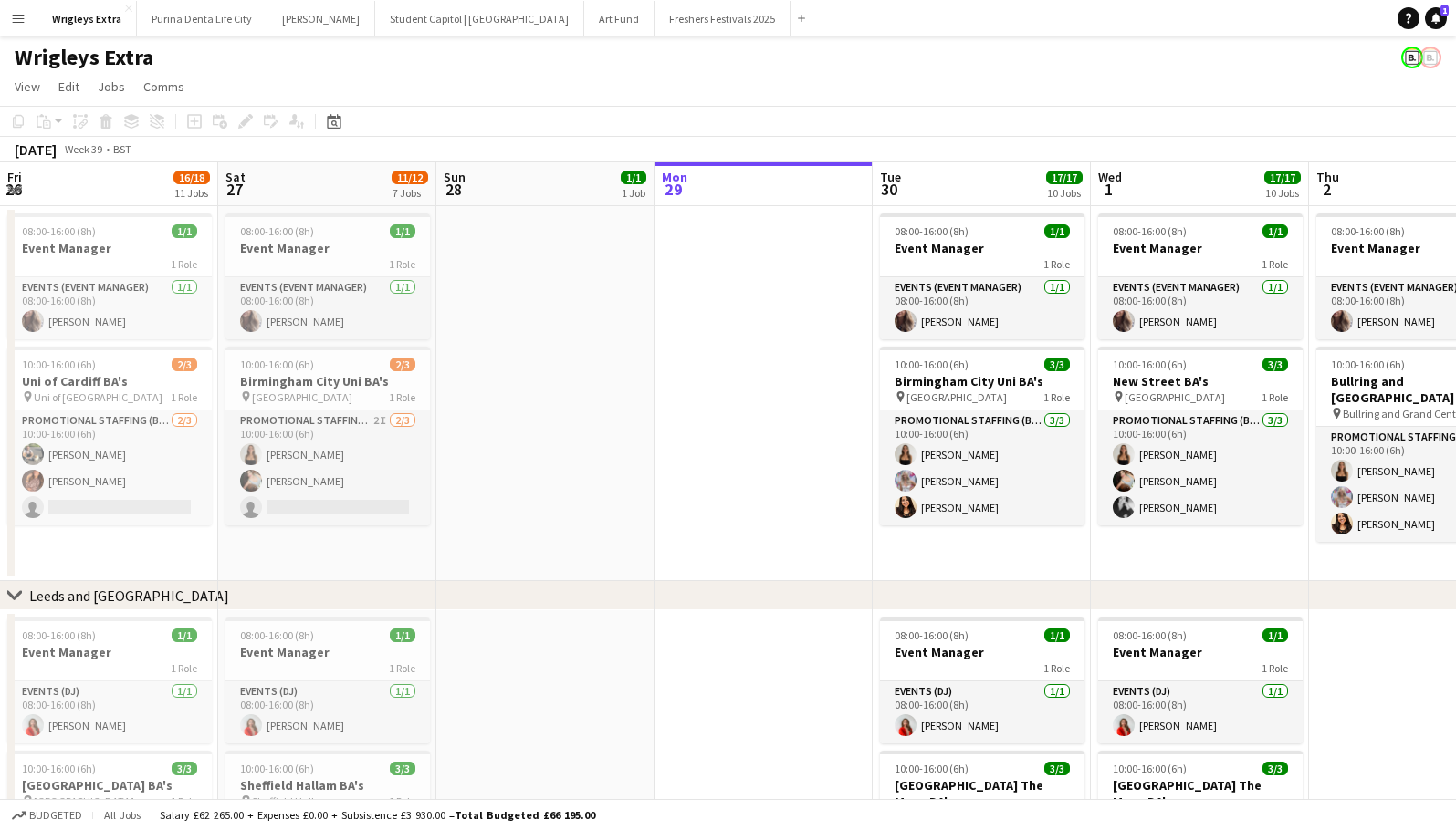 The height and width of the screenshot is (830, 1456). Describe the element at coordinates (191, 178) in the screenshot. I see `span: 16/18` at that location.